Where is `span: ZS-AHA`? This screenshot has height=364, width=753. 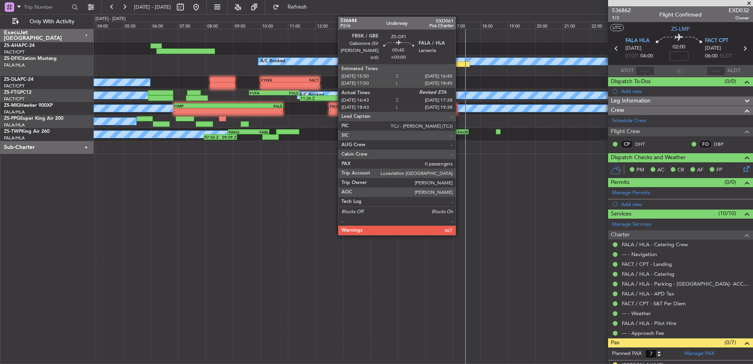 span: ZS-AHA is located at coordinates (13, 46).